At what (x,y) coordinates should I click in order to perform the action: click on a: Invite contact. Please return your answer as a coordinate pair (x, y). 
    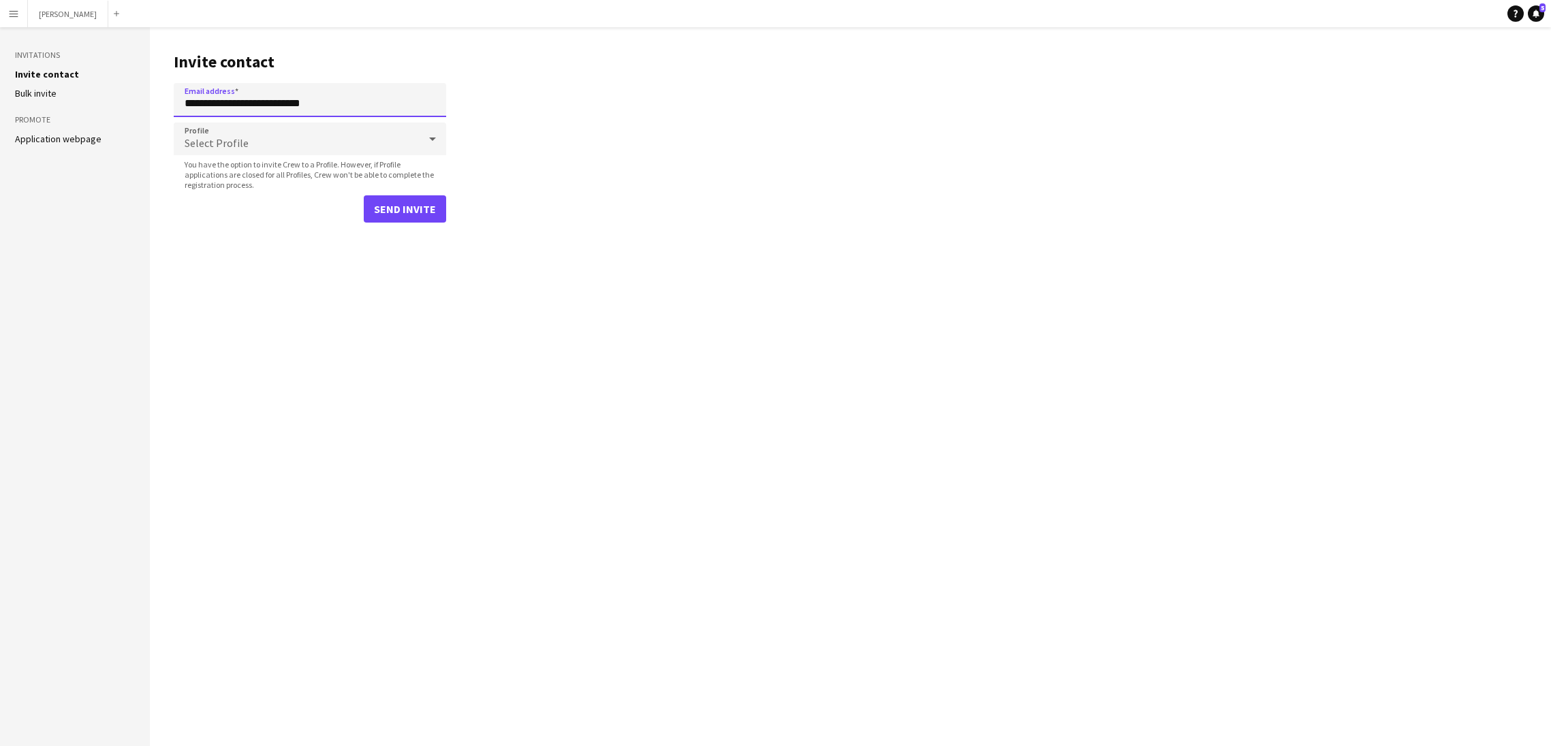
    Looking at the image, I should click on (47, 74).